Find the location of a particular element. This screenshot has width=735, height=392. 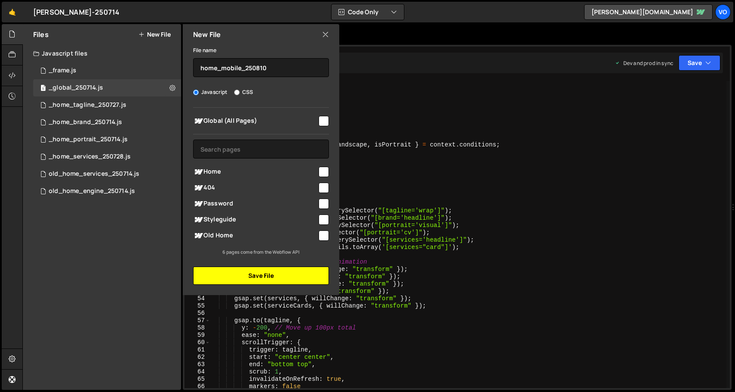

div: _global_250714.js is located at coordinates (76, 88).